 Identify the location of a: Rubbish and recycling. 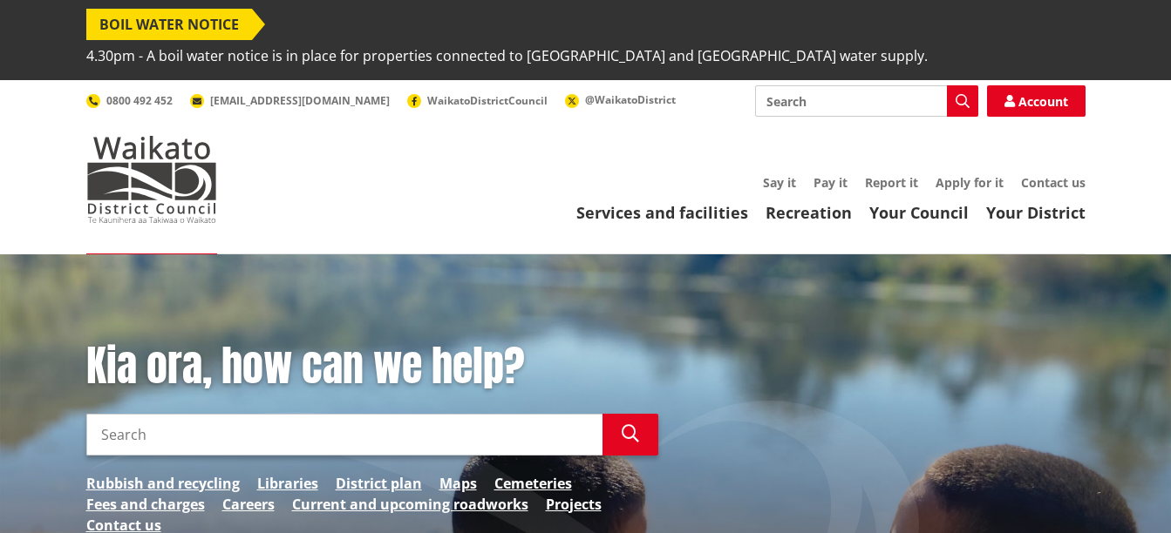
(163, 484).